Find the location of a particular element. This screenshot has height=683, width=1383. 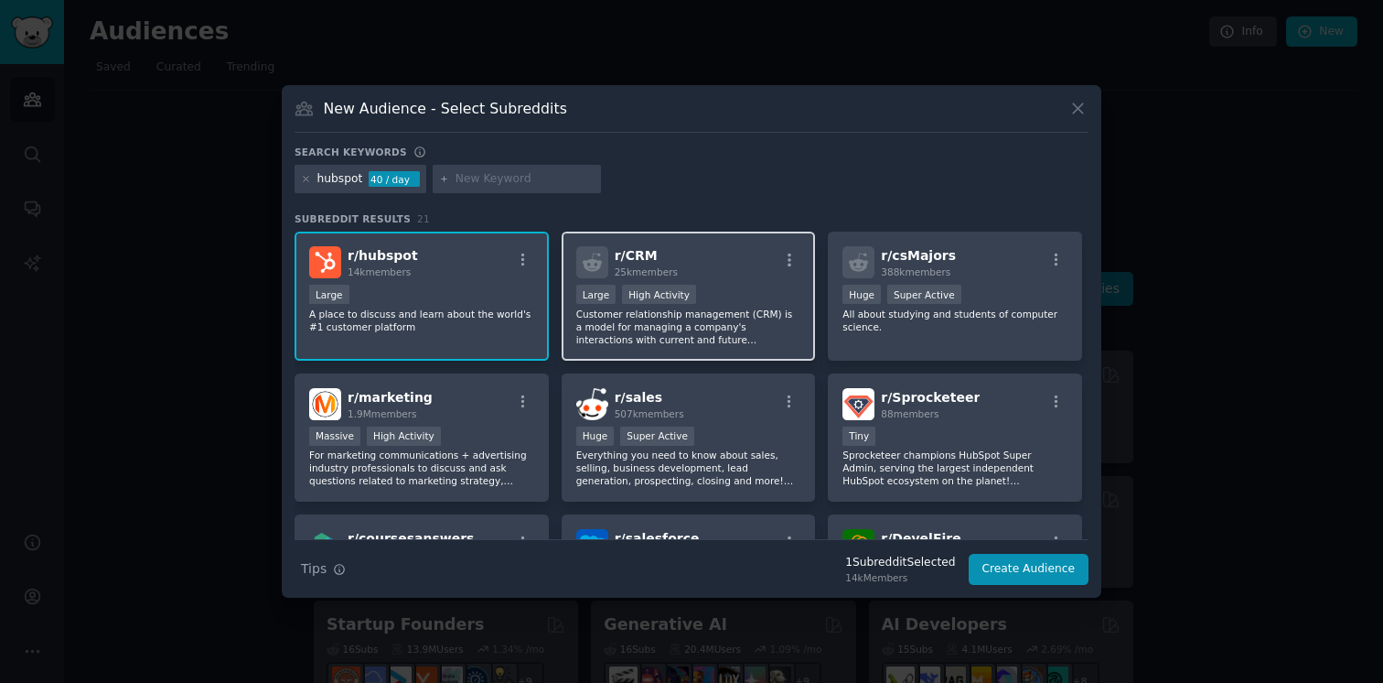

div: 1 Subreddit Selected is located at coordinates (900, 563).